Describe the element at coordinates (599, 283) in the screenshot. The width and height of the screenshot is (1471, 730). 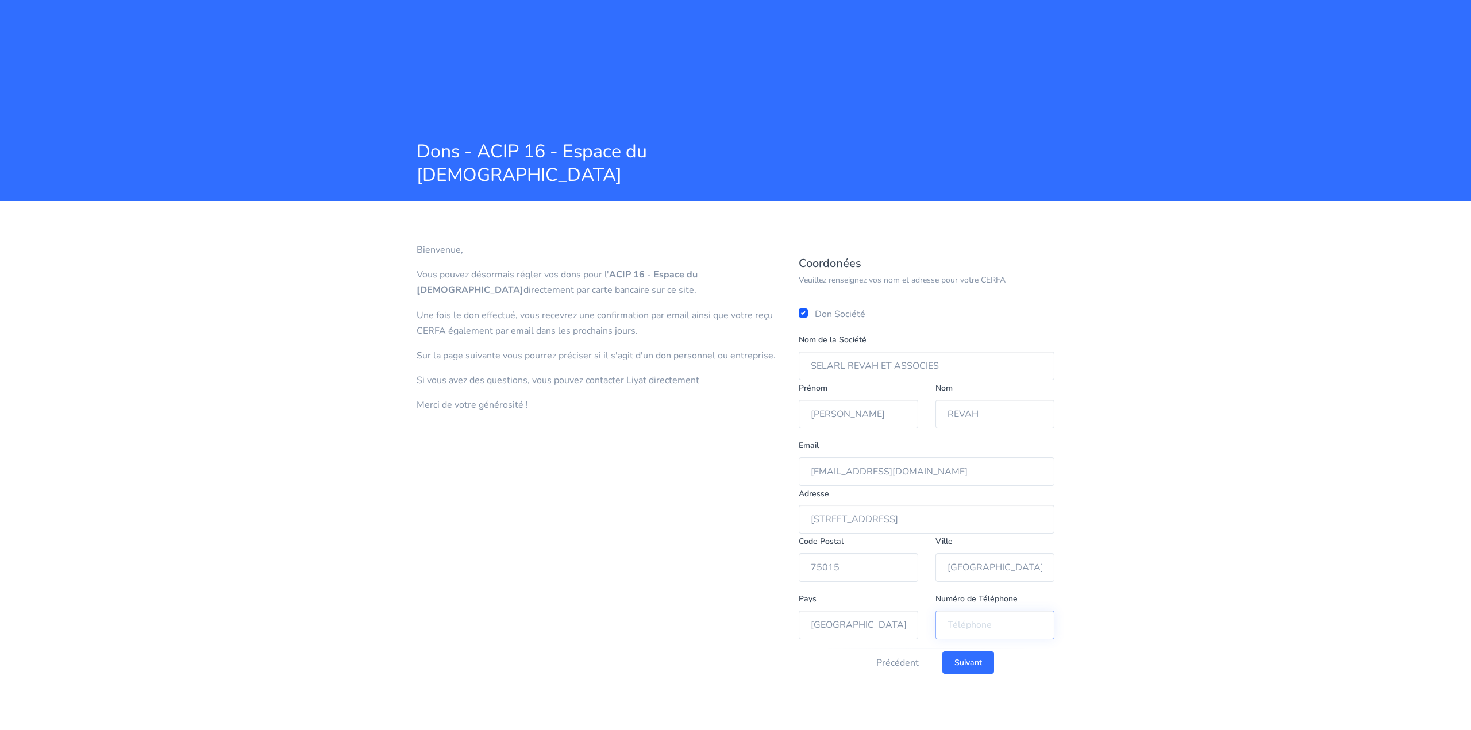
I see `p: Vous pouvez désormais régler vos dons pour l' directement par carte bancaire sur ce site.` at that location.